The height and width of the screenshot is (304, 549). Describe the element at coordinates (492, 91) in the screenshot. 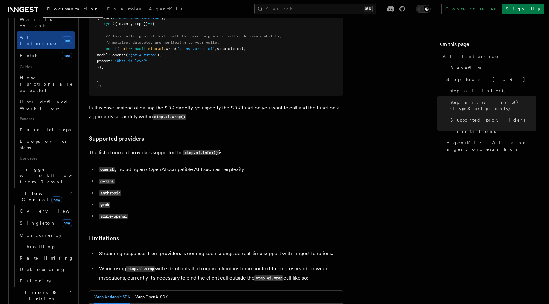

I see `a: step.ai.infer()` at that location.